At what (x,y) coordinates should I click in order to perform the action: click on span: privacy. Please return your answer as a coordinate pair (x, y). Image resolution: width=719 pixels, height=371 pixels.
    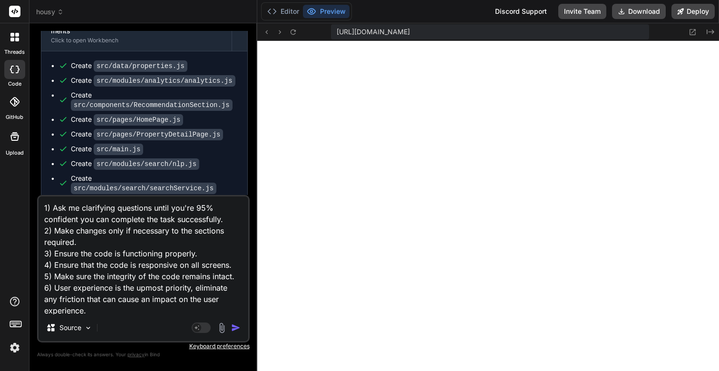
    Looking at the image, I should click on (136, 354).